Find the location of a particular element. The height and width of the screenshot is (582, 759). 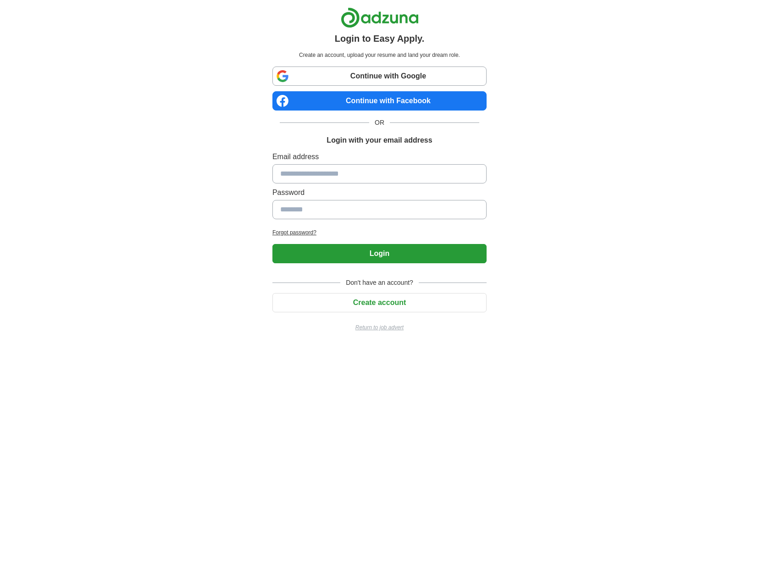

label: Password is located at coordinates (379, 193).